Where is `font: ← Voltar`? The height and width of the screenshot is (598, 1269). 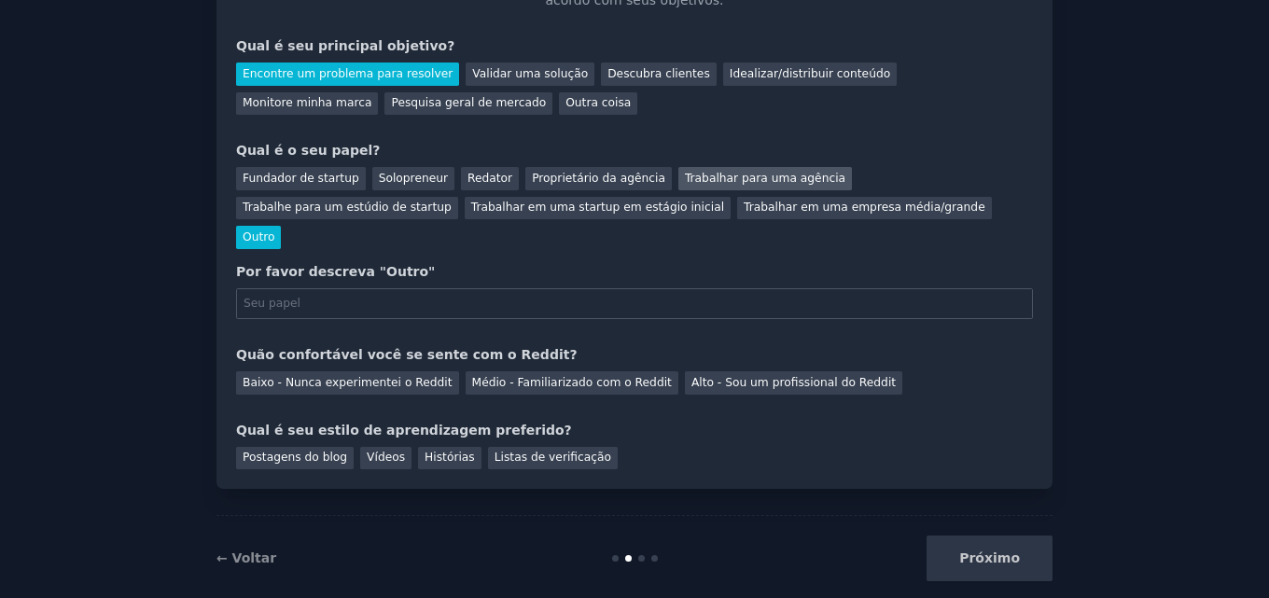 font: ← Voltar is located at coordinates (246, 558).